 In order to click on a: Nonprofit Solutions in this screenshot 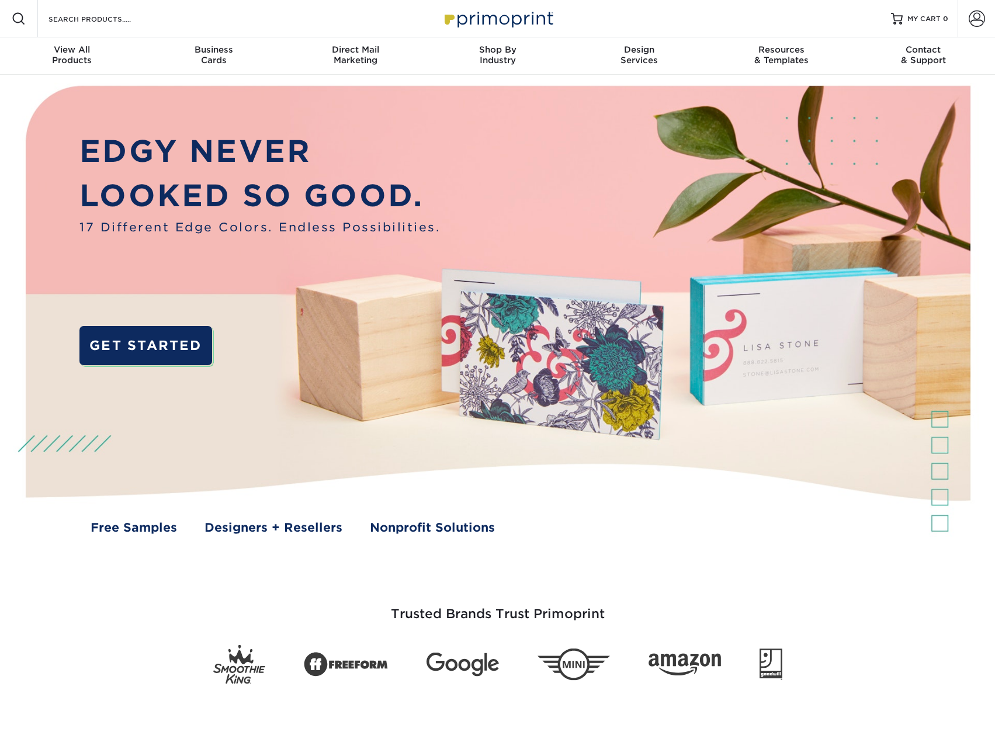, I will do `click(433, 528)`.